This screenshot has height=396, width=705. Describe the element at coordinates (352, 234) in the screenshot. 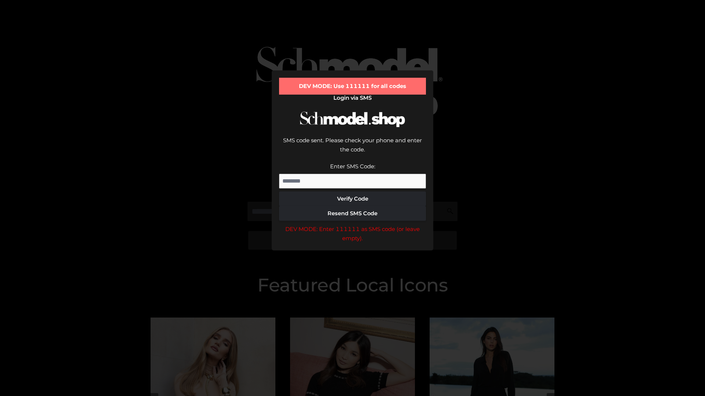

I see `div: DEV MODE: Enter 111111 as SMS code (or leave empty).` at that location.